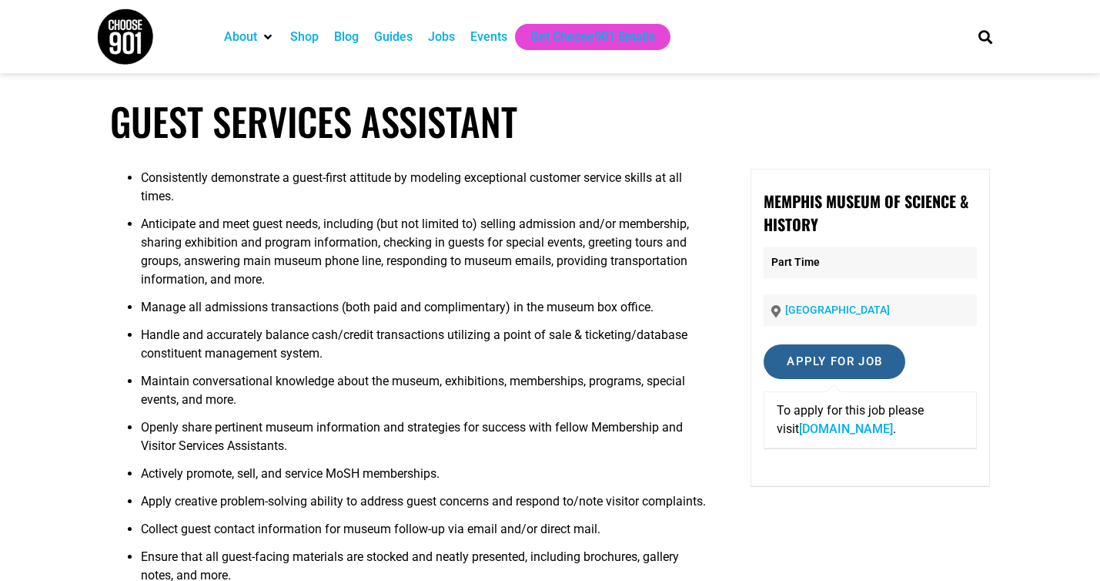  I want to click on p: Part Time, so click(870, 262).